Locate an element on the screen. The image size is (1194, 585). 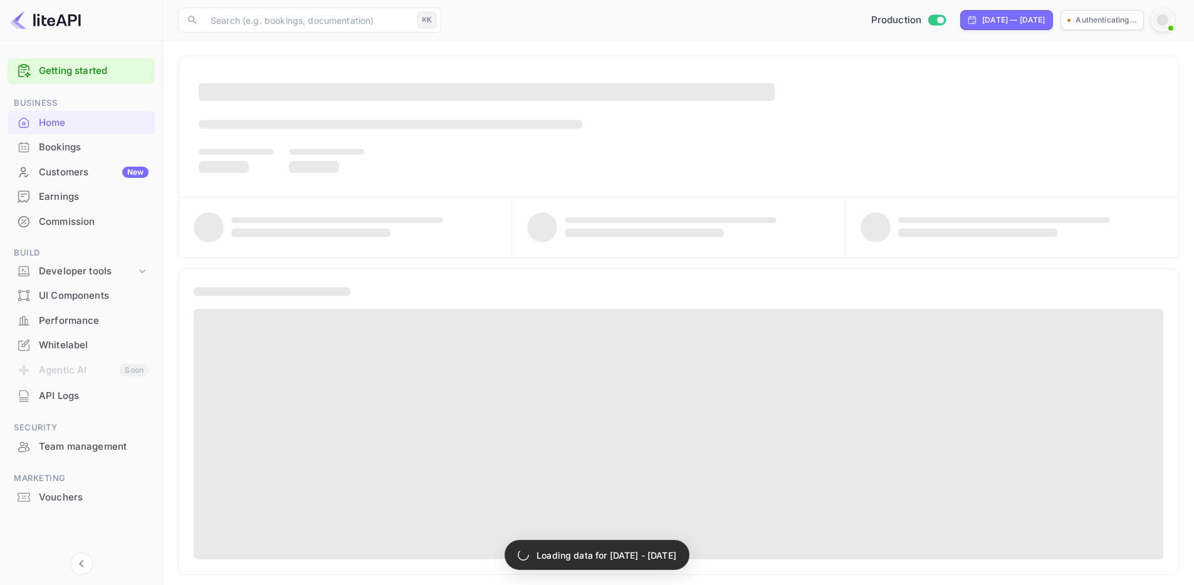
input: Search (e.g. bookings, documentation) is located at coordinates (308, 20).